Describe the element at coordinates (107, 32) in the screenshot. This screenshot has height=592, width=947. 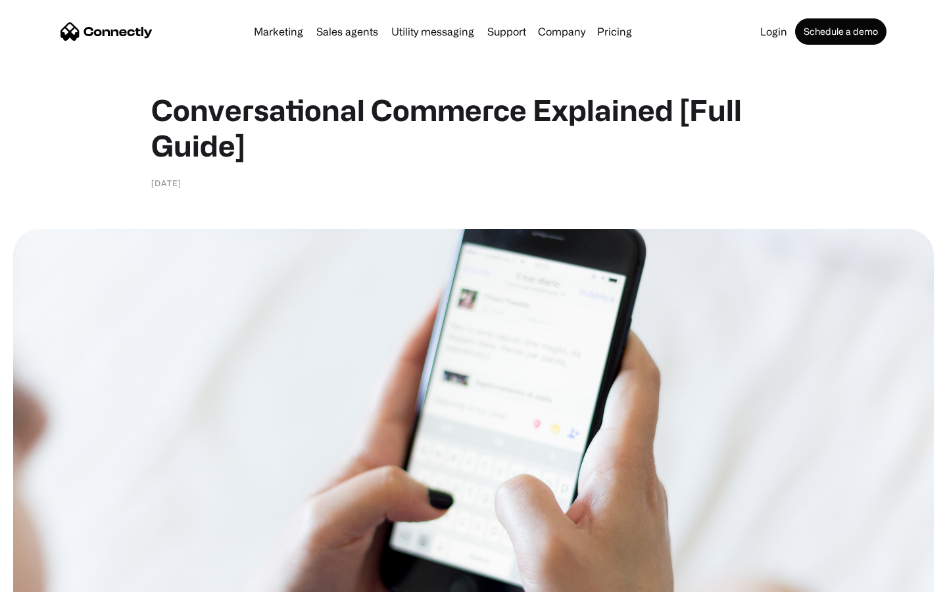
I see `a: home` at that location.